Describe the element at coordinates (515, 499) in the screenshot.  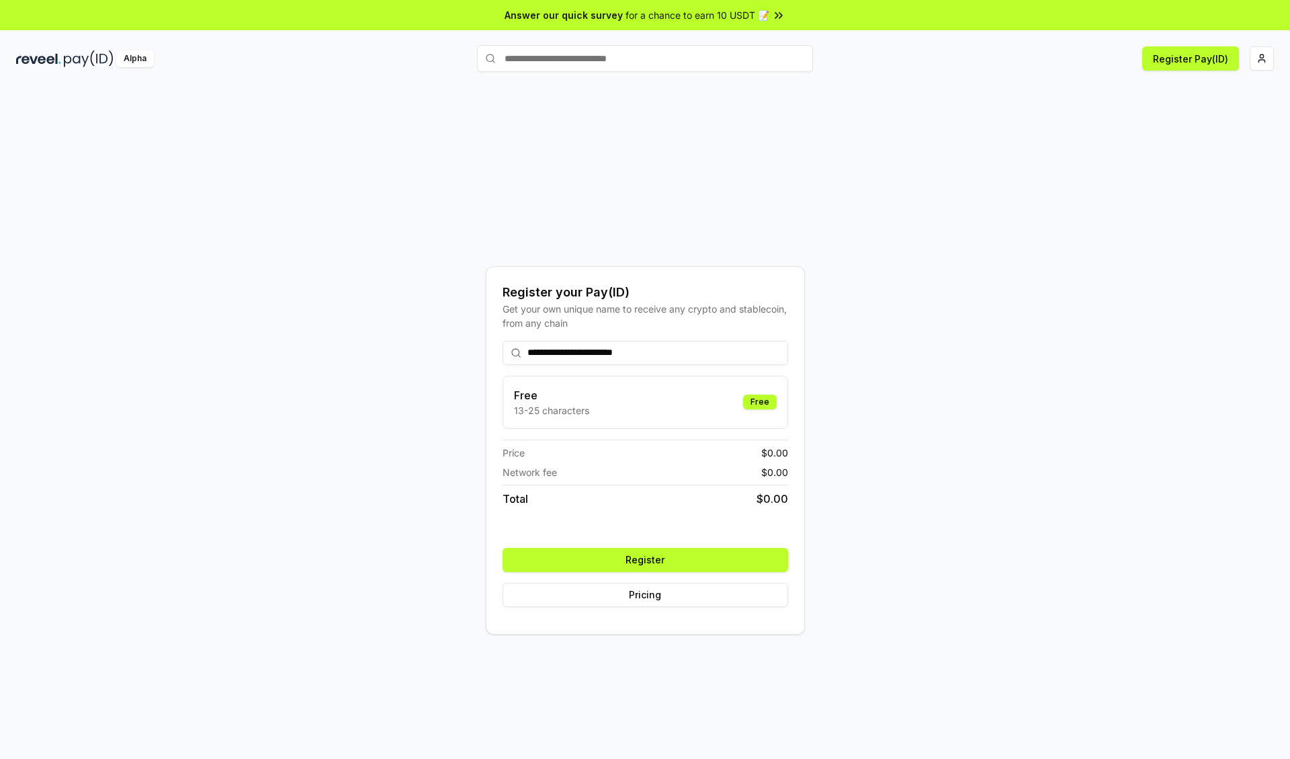
I see `span: Total` at that location.